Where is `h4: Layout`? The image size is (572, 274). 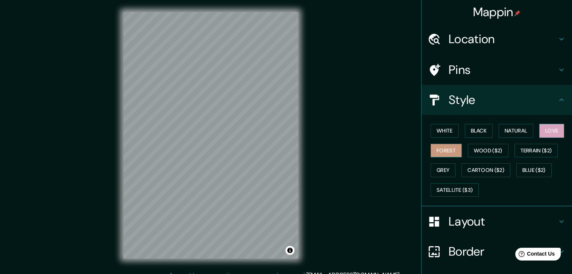
h4: Layout is located at coordinates (503, 222).